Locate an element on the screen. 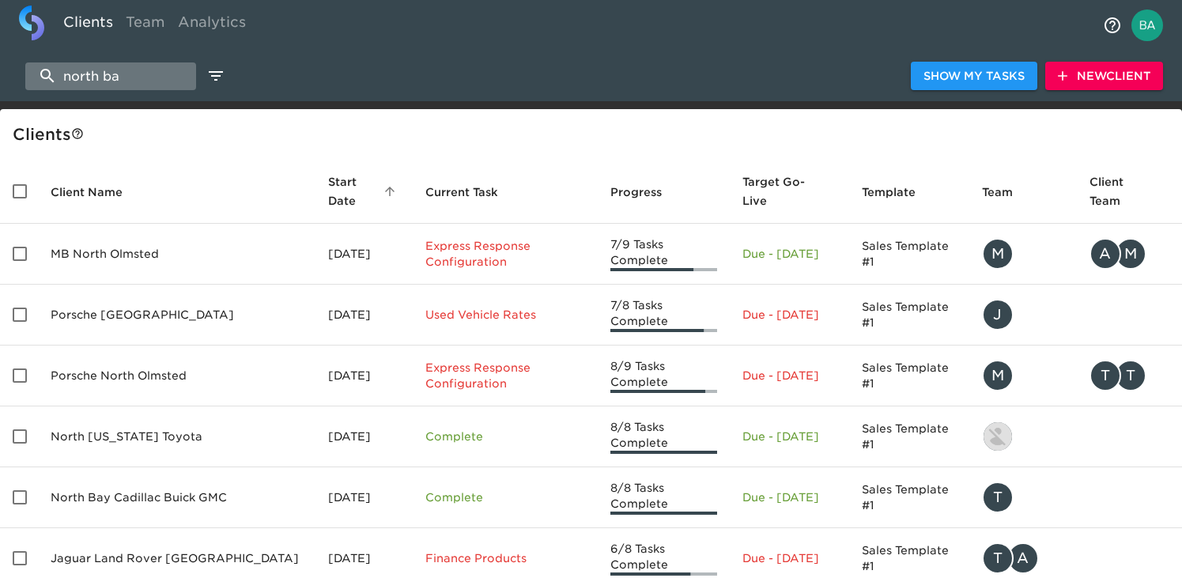 The height and width of the screenshot is (578, 1182). span: Client Name is located at coordinates (96, 192).